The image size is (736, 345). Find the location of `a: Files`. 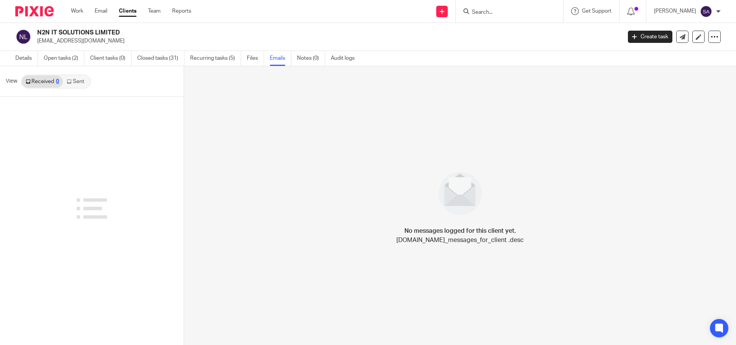

a: Files is located at coordinates (255, 58).